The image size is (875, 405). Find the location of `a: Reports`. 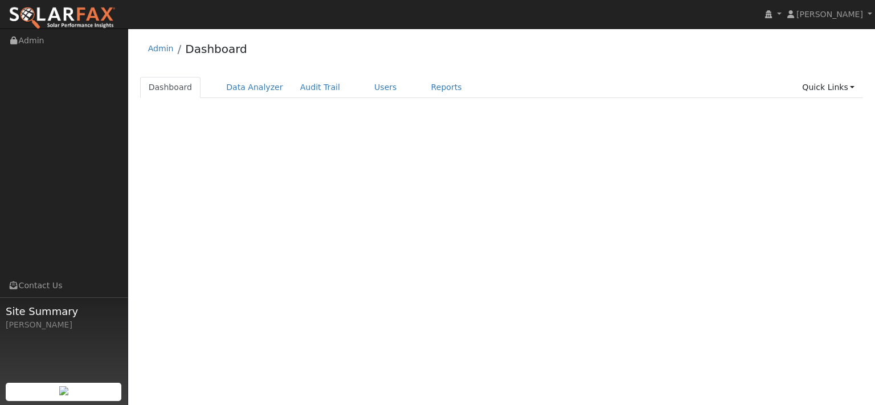

a: Reports is located at coordinates (447, 87).